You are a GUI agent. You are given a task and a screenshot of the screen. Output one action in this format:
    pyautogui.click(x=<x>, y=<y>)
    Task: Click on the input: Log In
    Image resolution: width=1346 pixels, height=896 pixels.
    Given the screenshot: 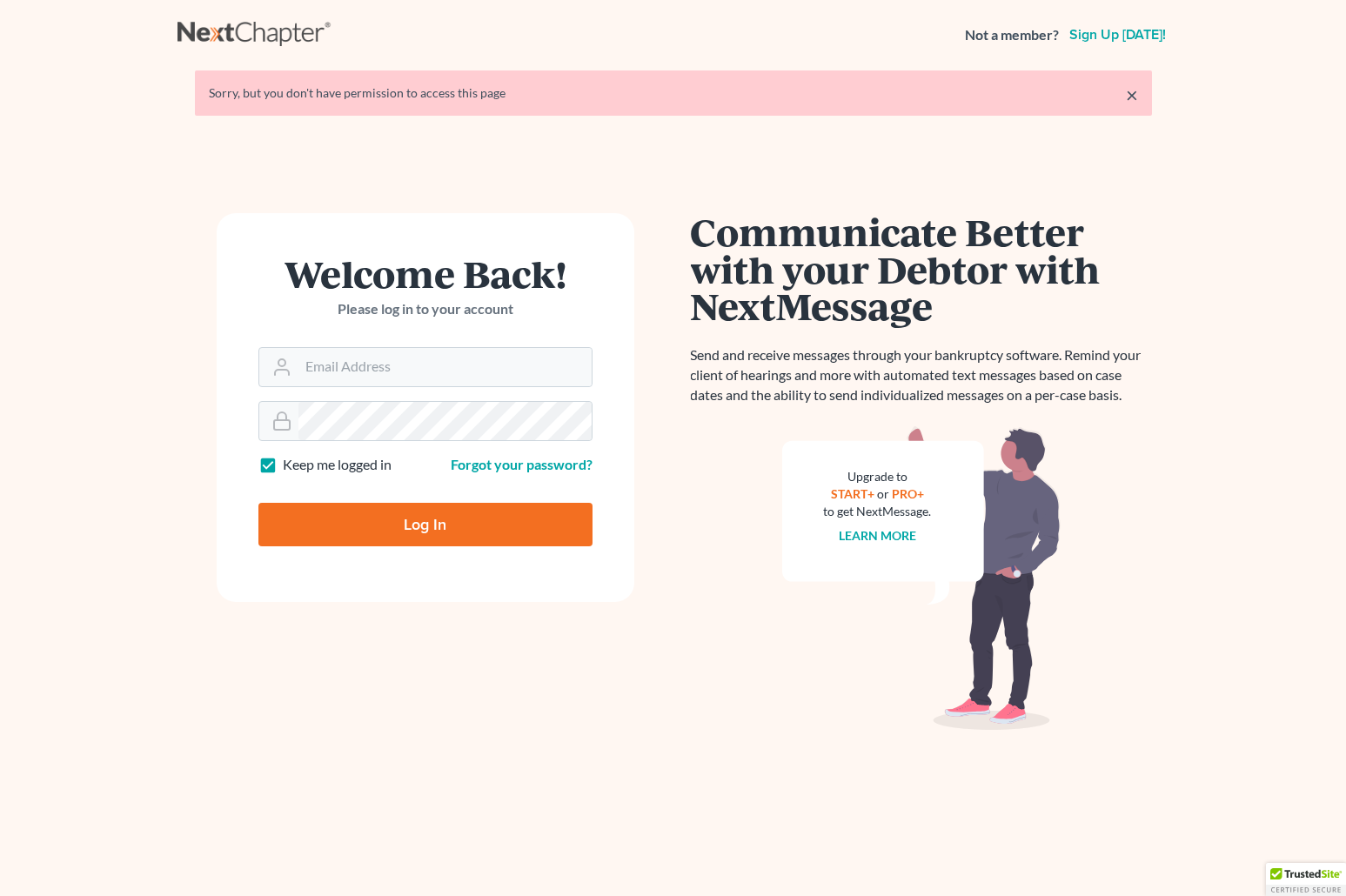 What is the action you would take?
    pyautogui.click(x=425, y=524)
    